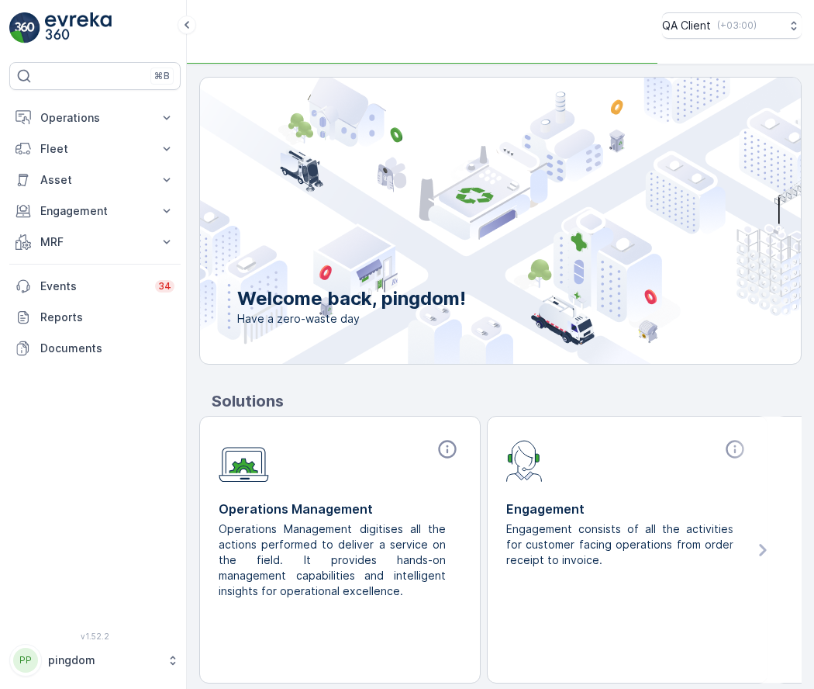 Image resolution: width=814 pixels, height=689 pixels. Describe the element at coordinates (95, 317) in the screenshot. I see `a: Reports` at that location.